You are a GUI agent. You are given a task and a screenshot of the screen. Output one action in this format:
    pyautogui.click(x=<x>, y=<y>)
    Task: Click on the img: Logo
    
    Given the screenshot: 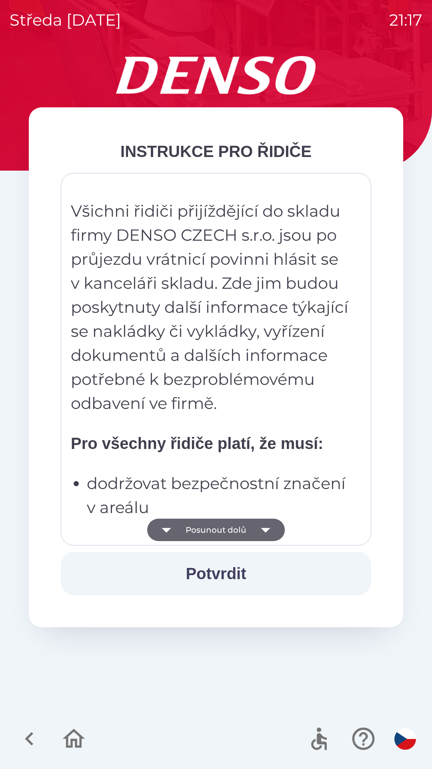 What is the action you would take?
    pyautogui.click(x=216, y=75)
    